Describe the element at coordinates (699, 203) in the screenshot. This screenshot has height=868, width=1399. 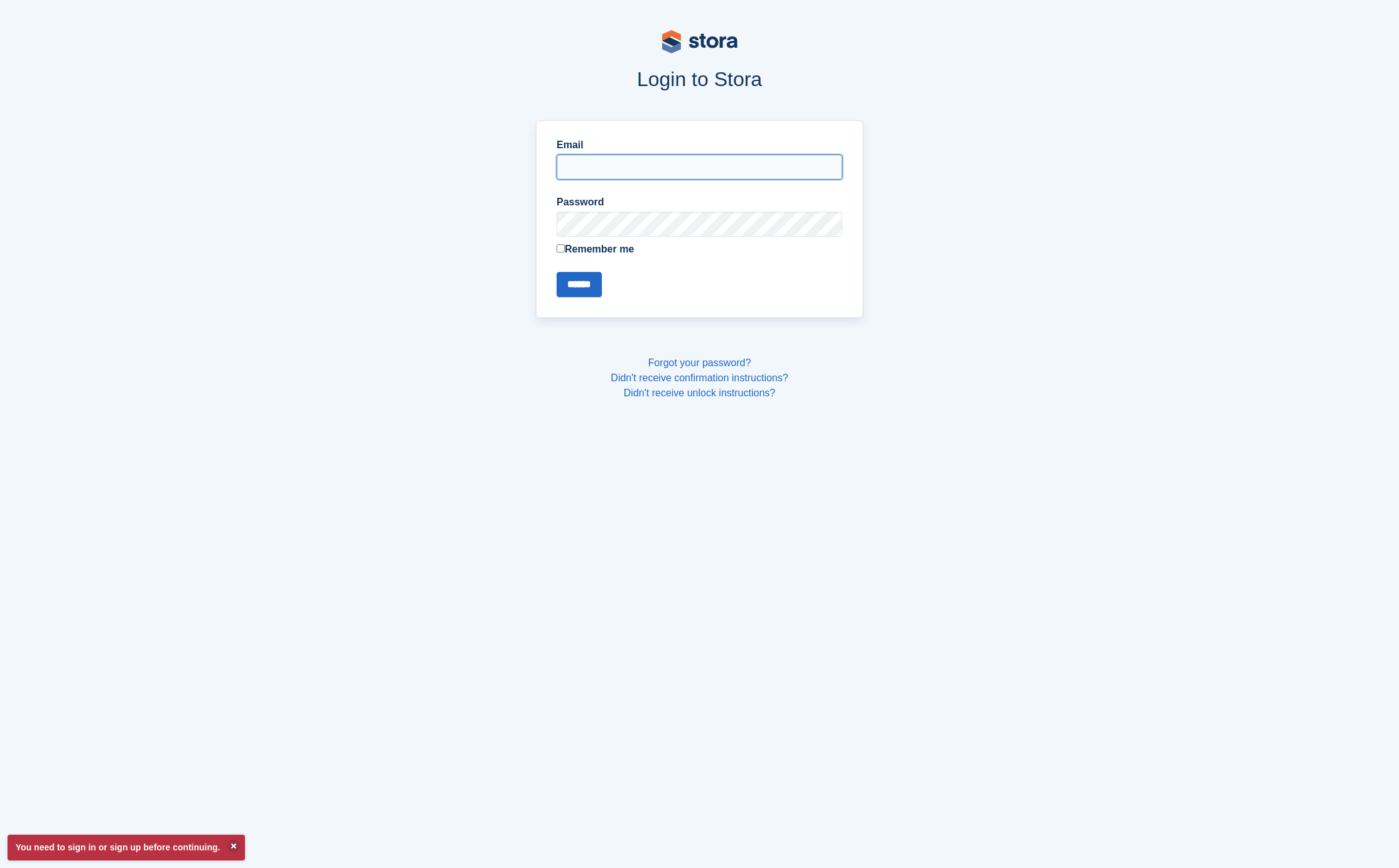
I see `label: Password` at that location.